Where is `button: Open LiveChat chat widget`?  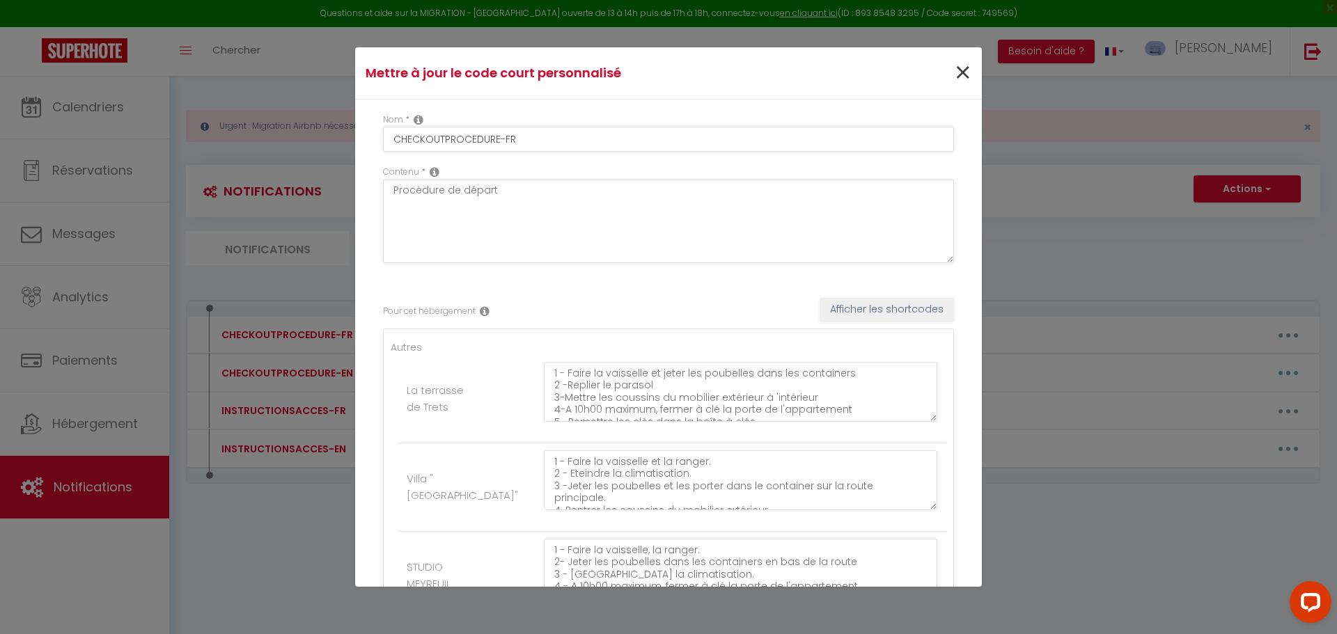
button: Open LiveChat chat widget is located at coordinates (32, 26).